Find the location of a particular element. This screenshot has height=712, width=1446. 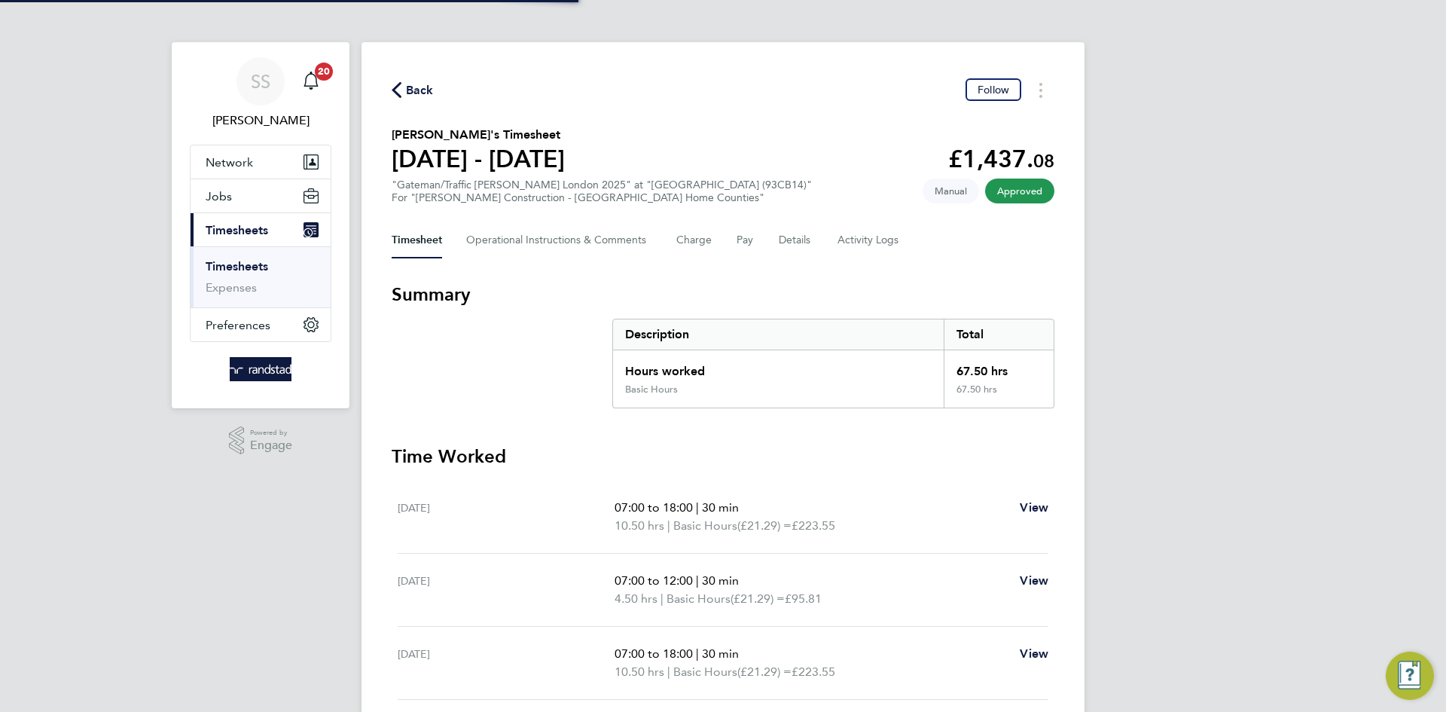

span: Network is located at coordinates (229, 162).